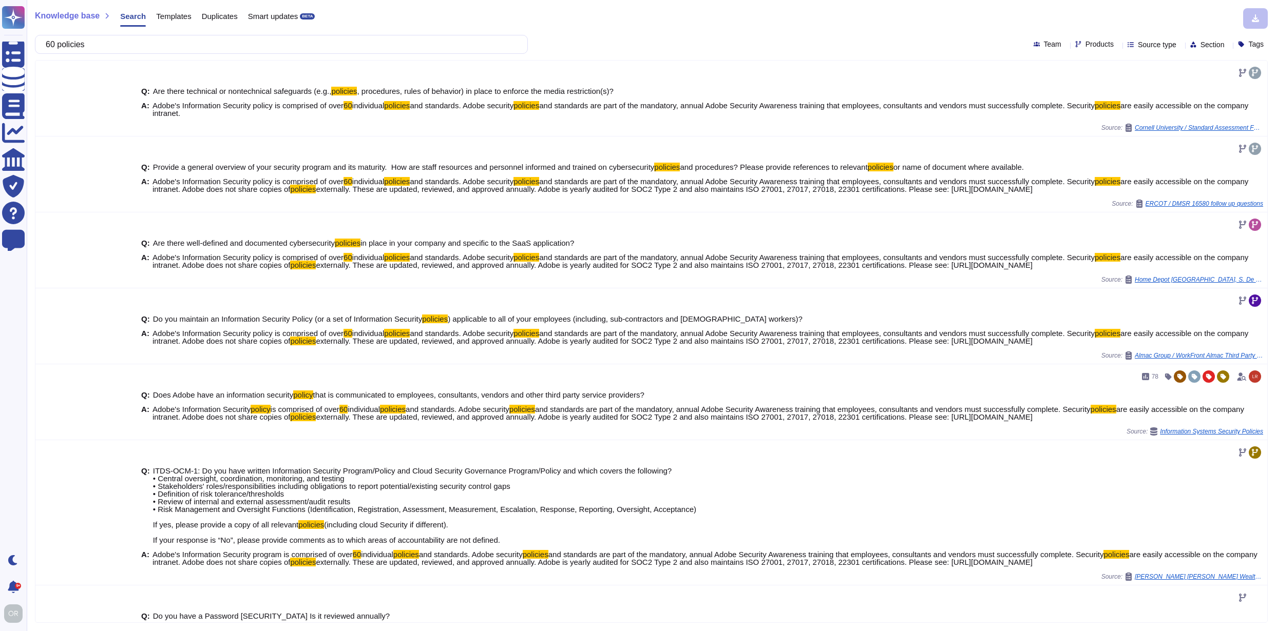  Describe the element at coordinates (467, 243) in the screenshot. I see `span: in place in your company and specific to the SaaS application?` at that location.